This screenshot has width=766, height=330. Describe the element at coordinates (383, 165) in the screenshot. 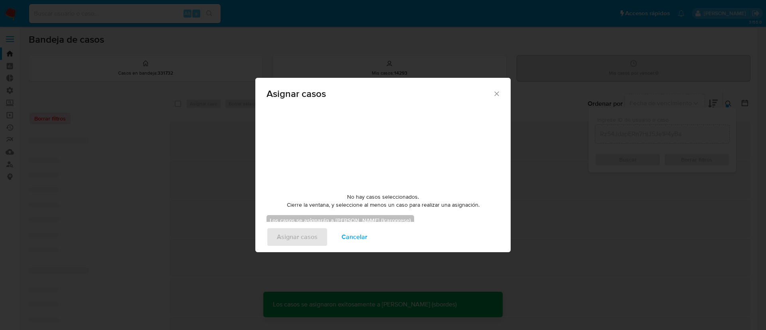

I see `div: assign-modal` at that location.